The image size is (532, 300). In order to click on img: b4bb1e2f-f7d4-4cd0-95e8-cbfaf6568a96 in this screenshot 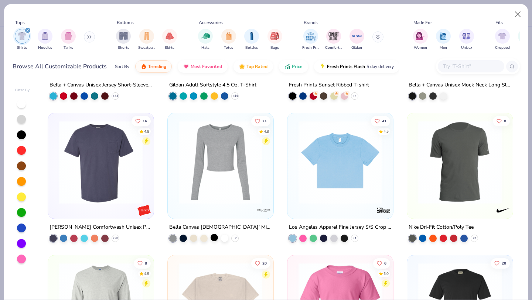, I will do `click(221, 162)`.